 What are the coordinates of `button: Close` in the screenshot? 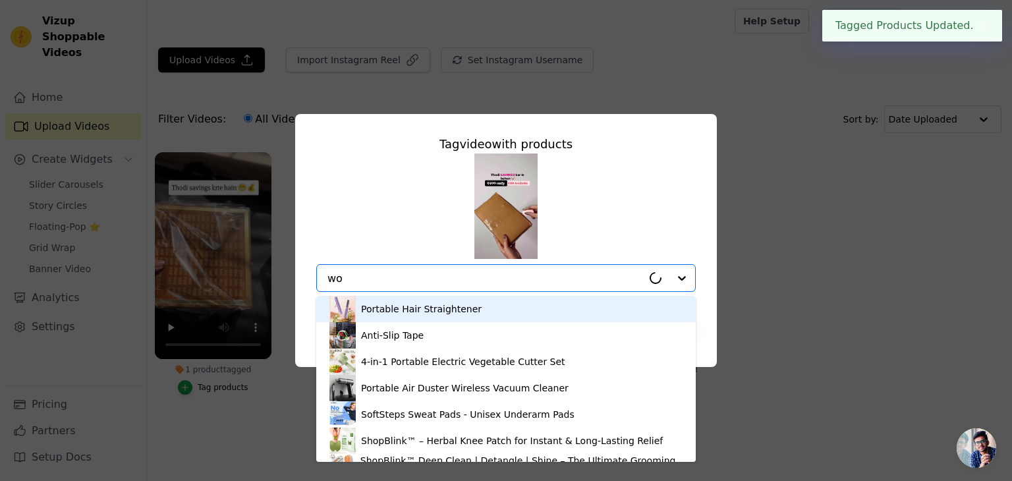 It's located at (982, 26).